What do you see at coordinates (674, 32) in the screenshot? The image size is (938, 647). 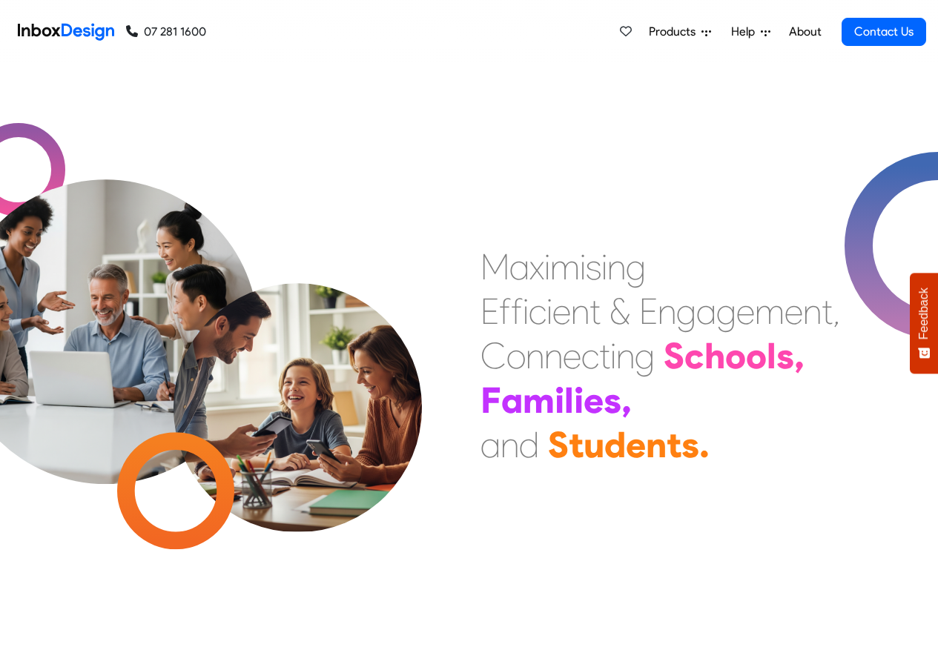 I see `span: Products` at bounding box center [674, 32].